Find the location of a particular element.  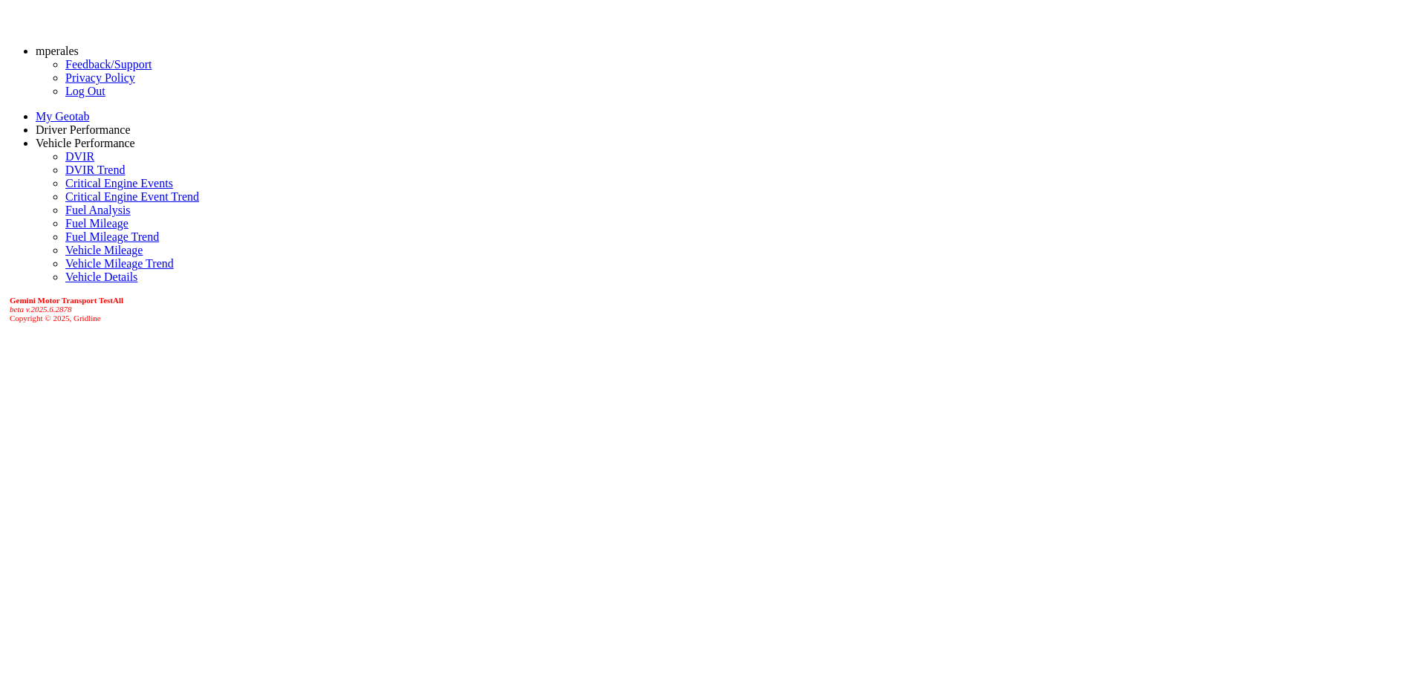

a: Fuel Analysis is located at coordinates (98, 209).